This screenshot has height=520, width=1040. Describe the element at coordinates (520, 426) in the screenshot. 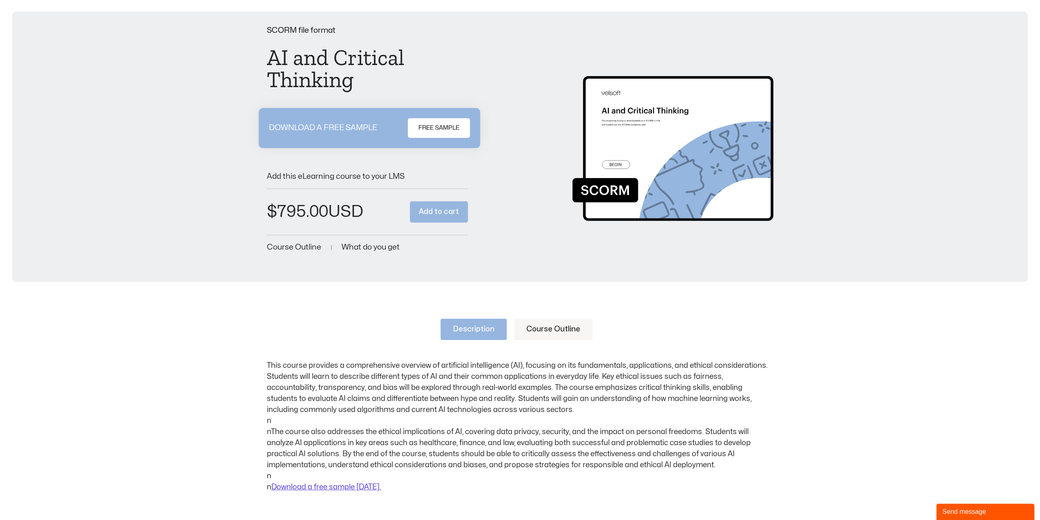

I see `p: This course provides a comprehensive overview of artificial intelligence (AI), focusing on its fu...` at that location.